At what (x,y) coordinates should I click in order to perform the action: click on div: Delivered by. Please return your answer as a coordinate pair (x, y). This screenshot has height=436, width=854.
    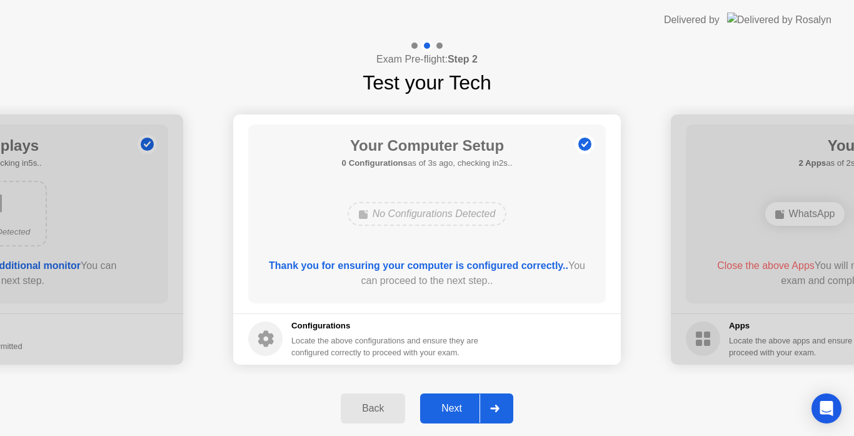
    Looking at the image, I should click on (692, 20).